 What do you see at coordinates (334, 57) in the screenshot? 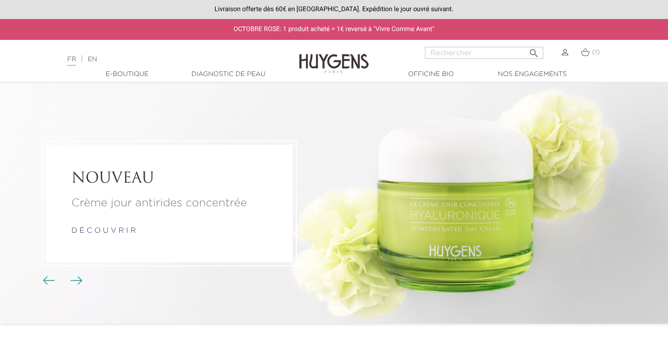
I see `img: Huygens` at bounding box center [334, 57].